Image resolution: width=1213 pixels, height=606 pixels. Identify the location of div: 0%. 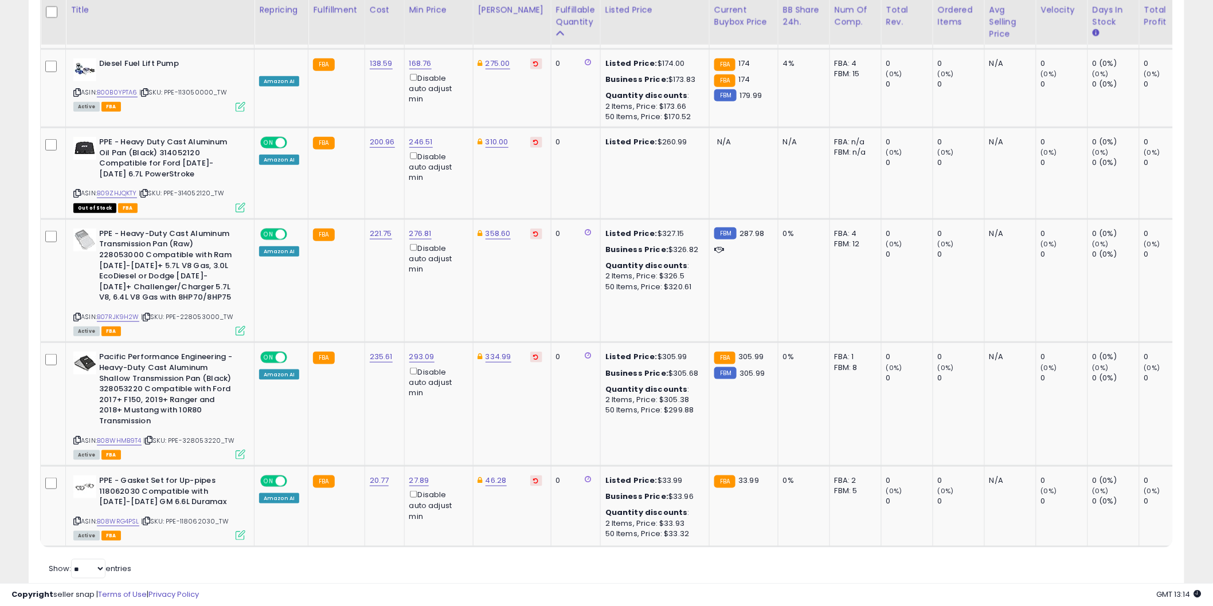
(802, 481).